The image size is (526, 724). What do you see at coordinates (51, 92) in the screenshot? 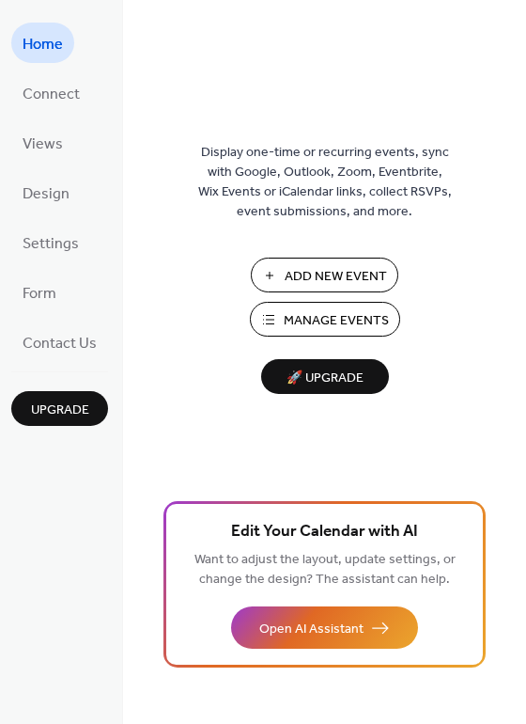
I see `a: Connect` at bounding box center [51, 92].